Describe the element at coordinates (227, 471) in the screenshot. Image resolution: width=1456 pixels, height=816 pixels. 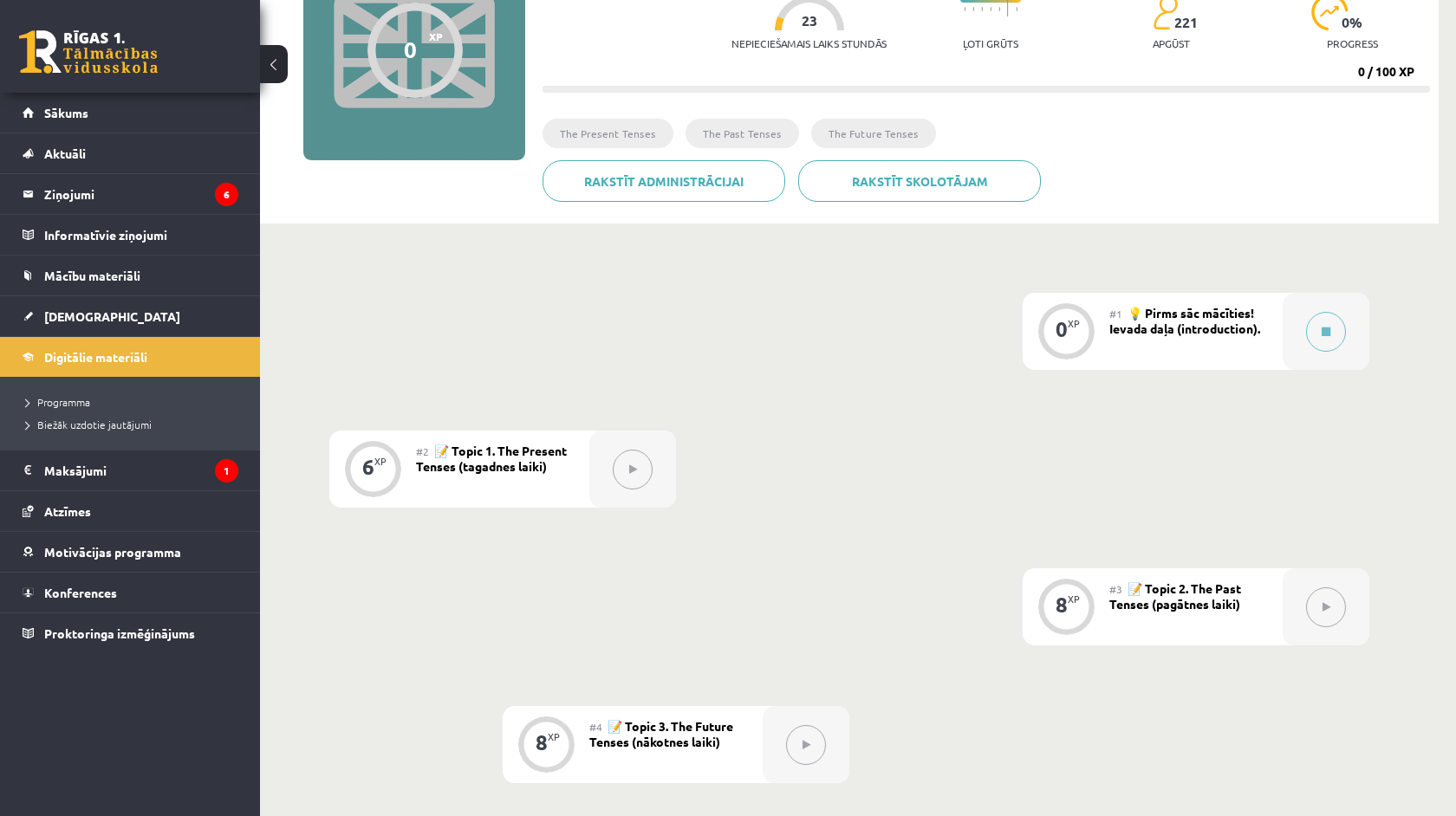
I see `i: 1` at that location.